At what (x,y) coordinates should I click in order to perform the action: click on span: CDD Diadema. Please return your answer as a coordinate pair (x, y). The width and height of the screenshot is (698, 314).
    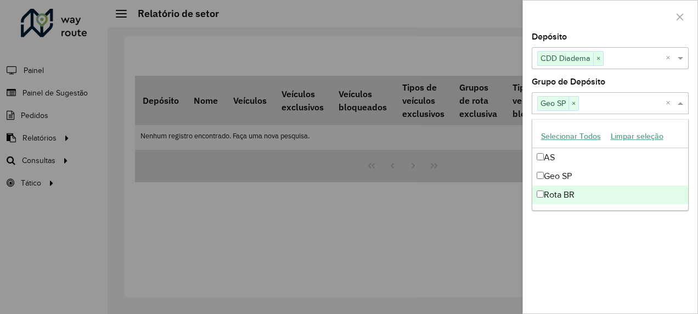
    Looking at the image, I should click on (565, 58).